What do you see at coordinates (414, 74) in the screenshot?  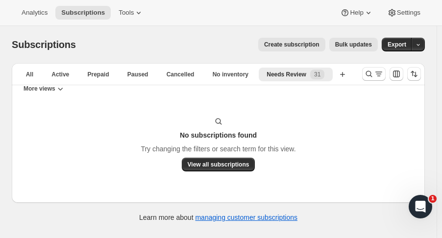 I see `button: Sort the results` at bounding box center [414, 74].